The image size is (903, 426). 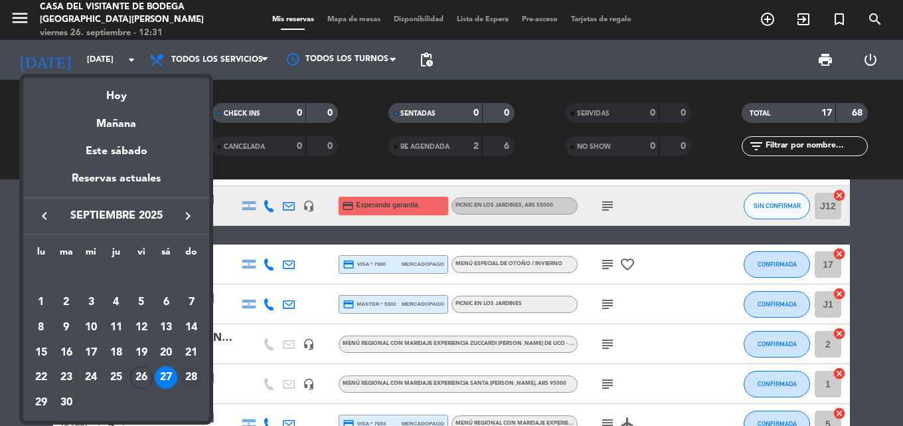 What do you see at coordinates (166, 302) in the screenshot?
I see `div: 6` at bounding box center [166, 302].